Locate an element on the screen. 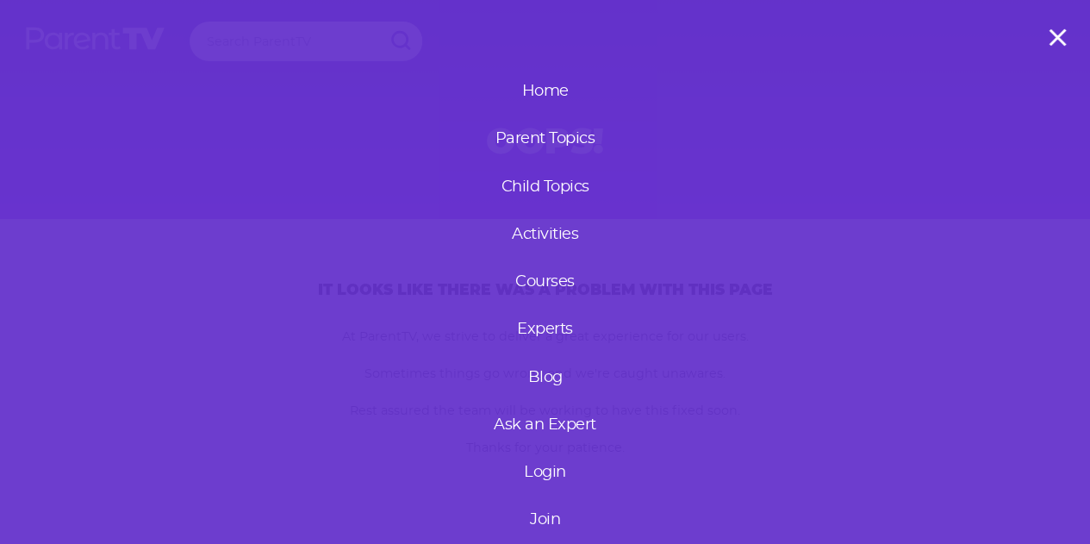 This screenshot has width=1090, height=544. a: Home is located at coordinates (545, 91).